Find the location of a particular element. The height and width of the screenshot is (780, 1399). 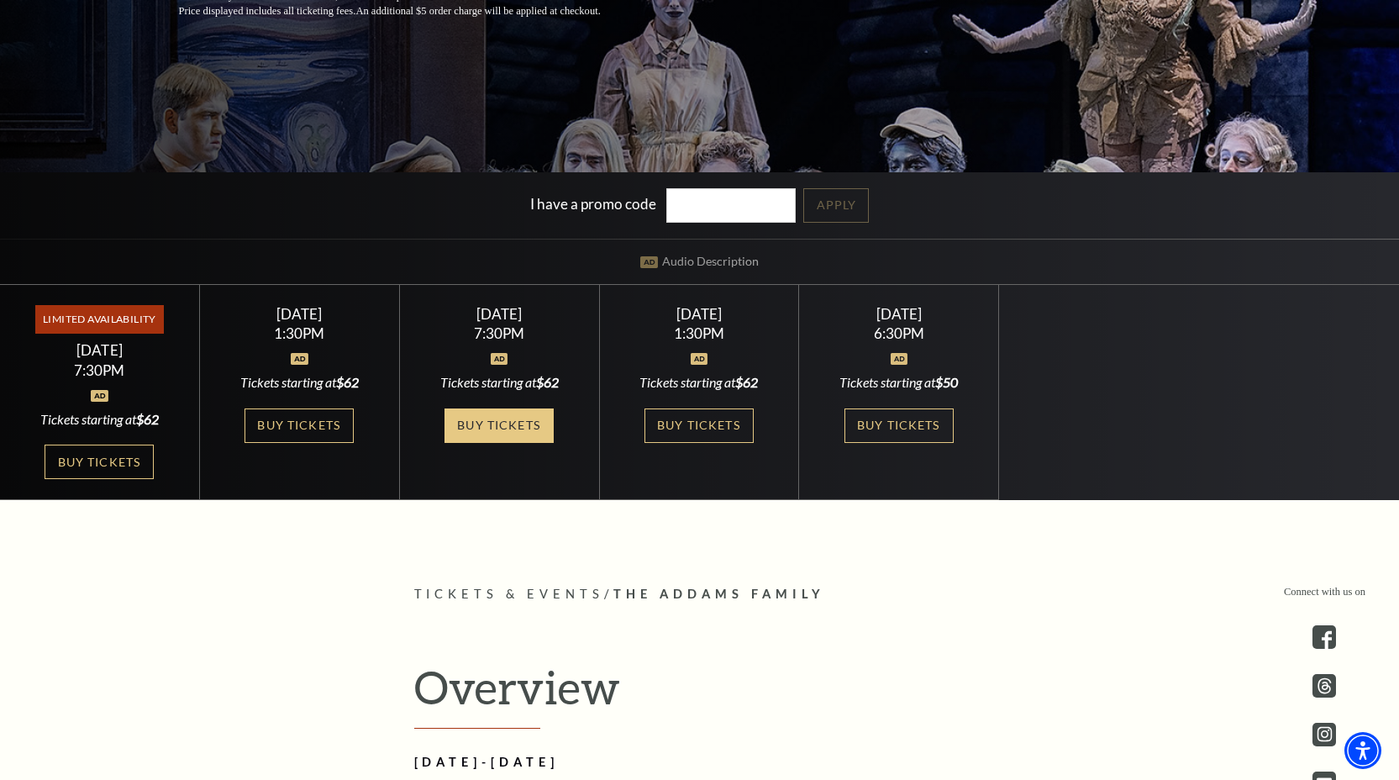

span: Tickets & Events is located at coordinates (509, 593).